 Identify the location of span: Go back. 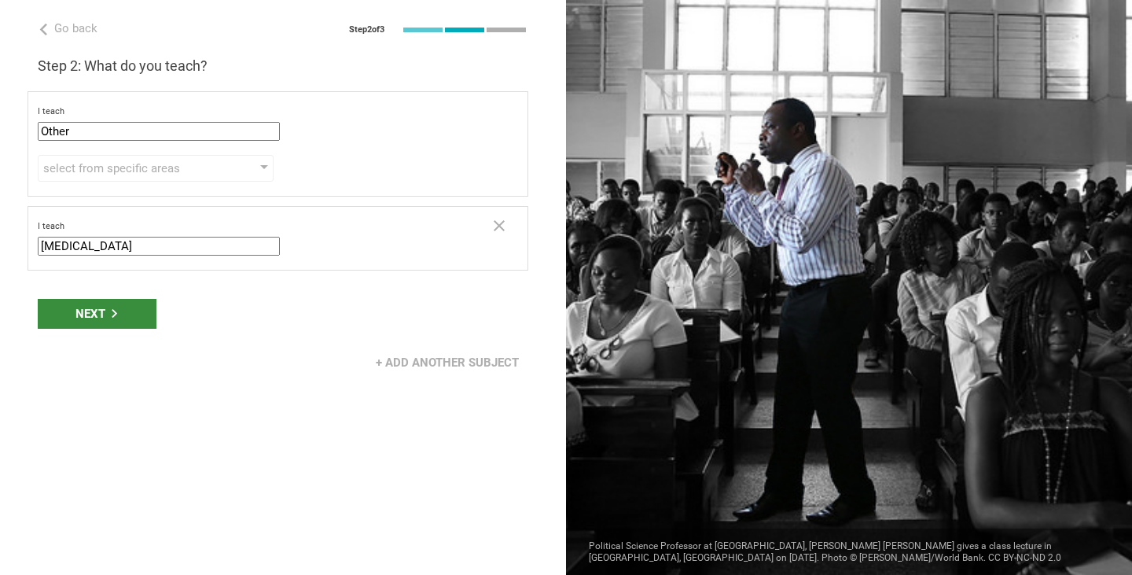
(75, 28).